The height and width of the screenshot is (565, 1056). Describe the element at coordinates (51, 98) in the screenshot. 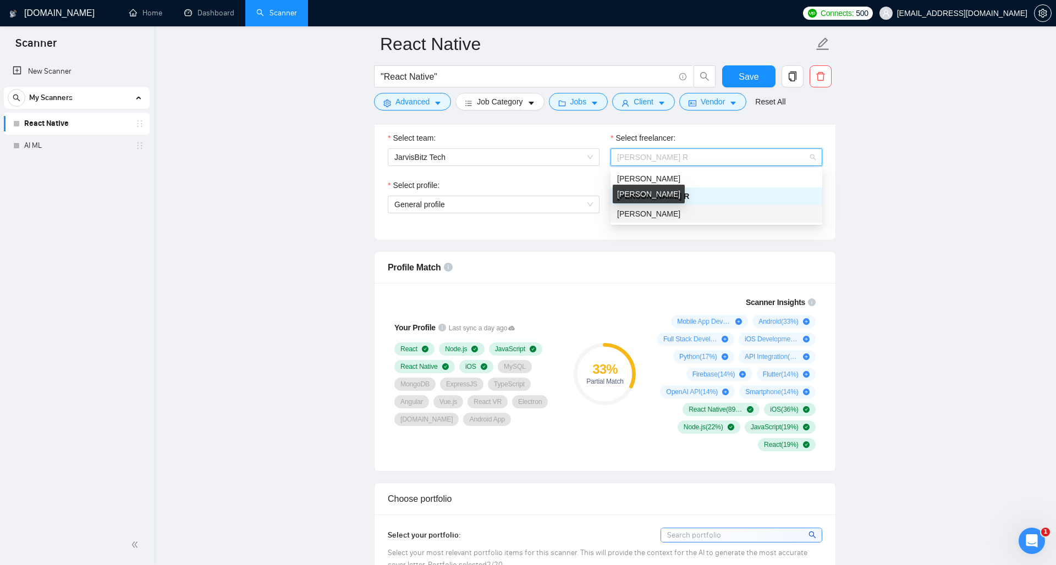

I see `span: My Scanners` at that location.